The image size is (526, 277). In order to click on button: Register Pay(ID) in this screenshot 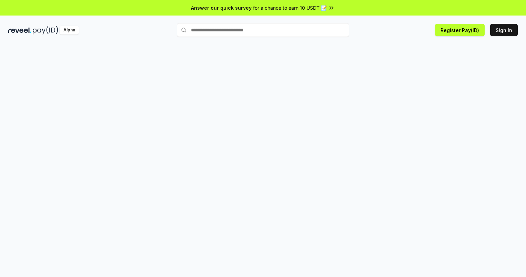, I will do `click(460, 30)`.